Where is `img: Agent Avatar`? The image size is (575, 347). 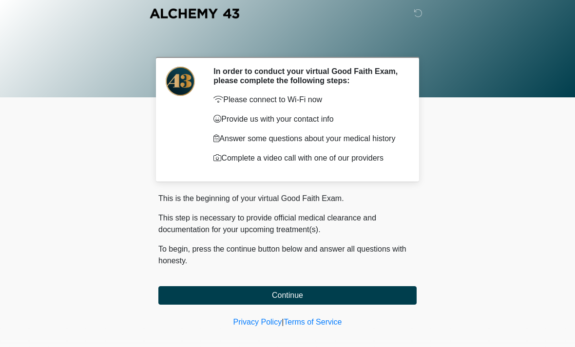 img: Agent Avatar is located at coordinates (180, 81).